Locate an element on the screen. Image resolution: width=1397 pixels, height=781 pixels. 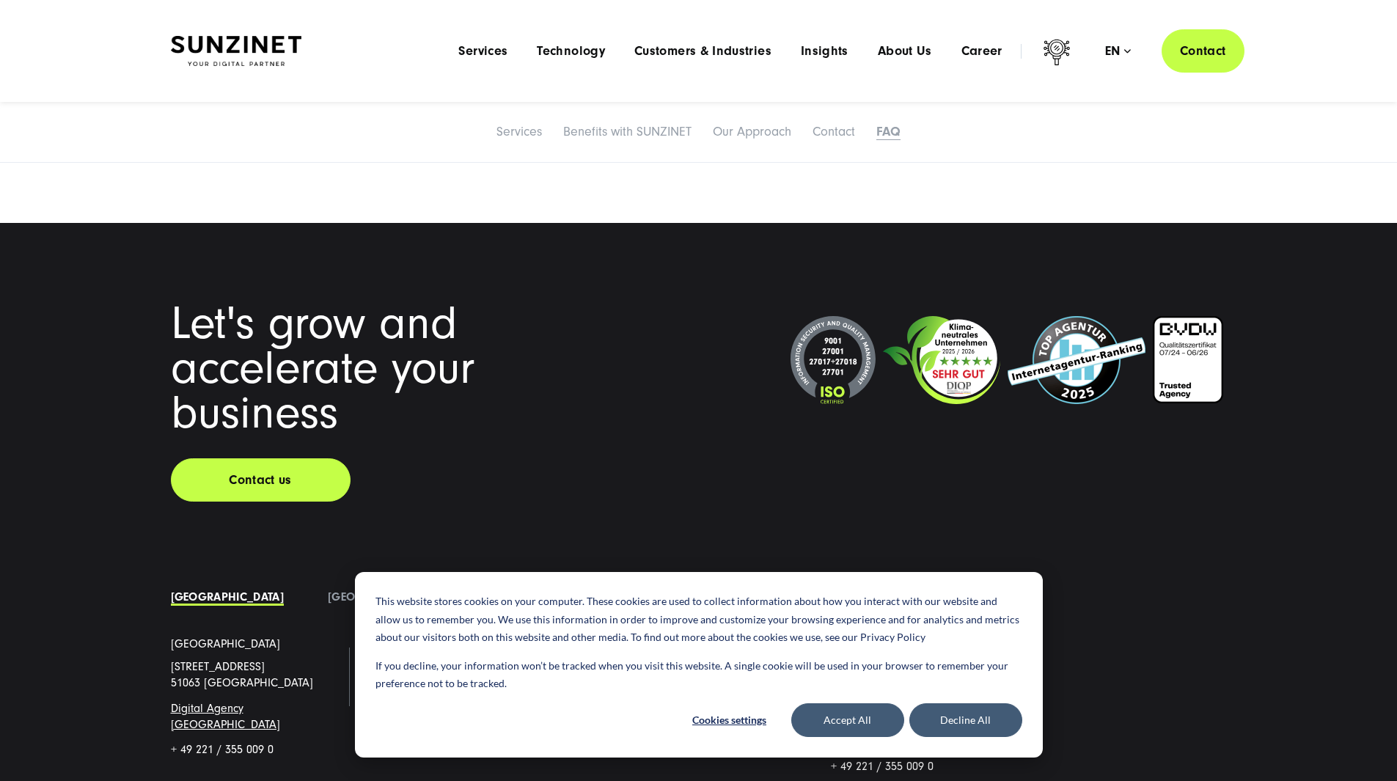
div: en is located at coordinates (1118, 51).